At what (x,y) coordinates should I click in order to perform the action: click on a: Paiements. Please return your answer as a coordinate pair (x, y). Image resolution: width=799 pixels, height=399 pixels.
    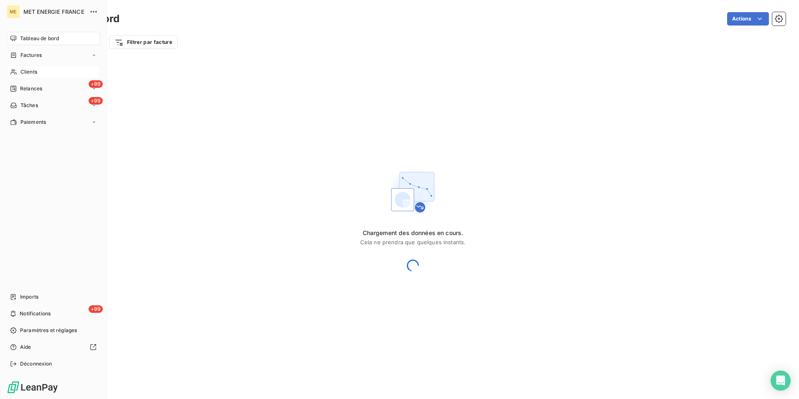
    Looking at the image, I should click on (53, 122).